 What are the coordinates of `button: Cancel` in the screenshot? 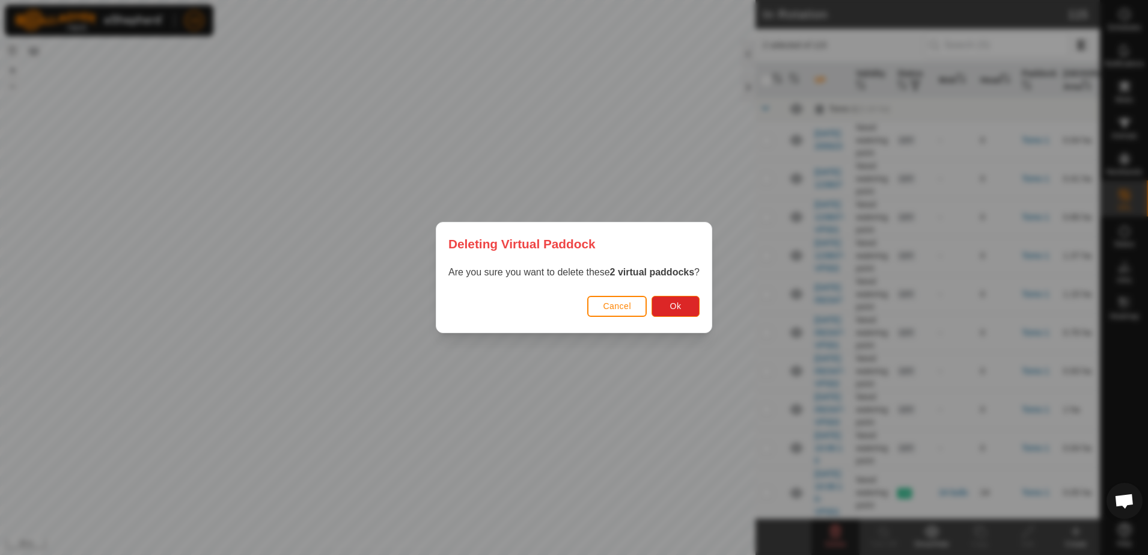 It's located at (616, 306).